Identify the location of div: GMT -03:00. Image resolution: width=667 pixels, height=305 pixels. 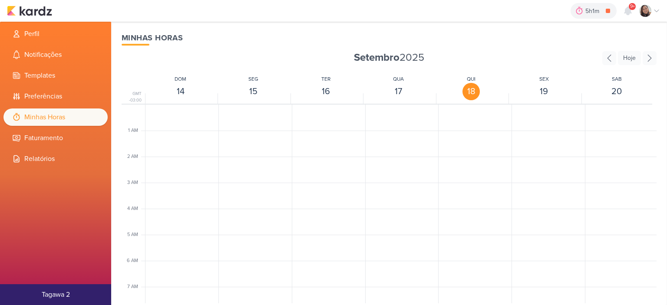
(132, 97).